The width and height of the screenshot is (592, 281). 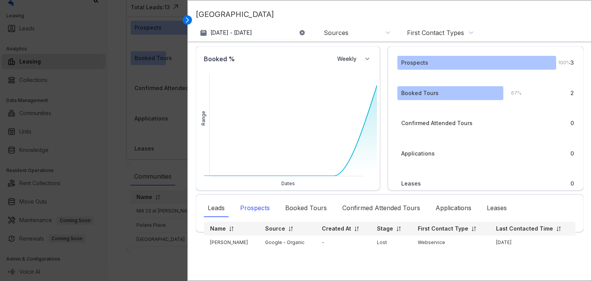 I want to click on td: Google - Organic, so click(x=287, y=243).